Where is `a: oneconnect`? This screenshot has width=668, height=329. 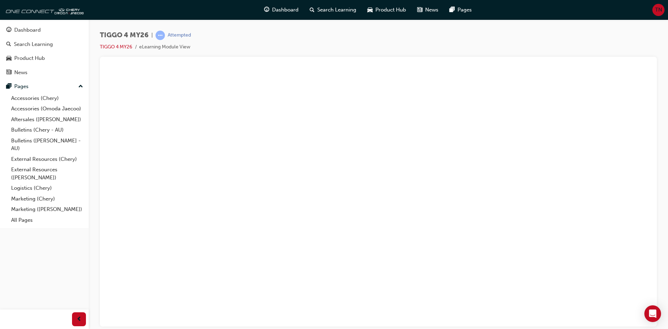 a: oneconnect is located at coordinates (43, 10).